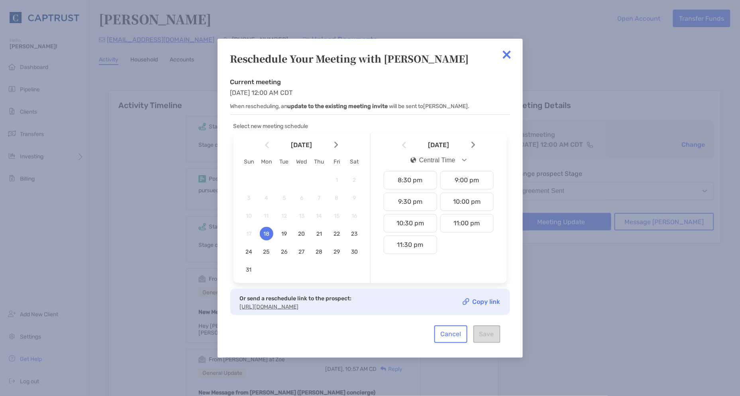  I want to click on img: icon, so click(413, 160).